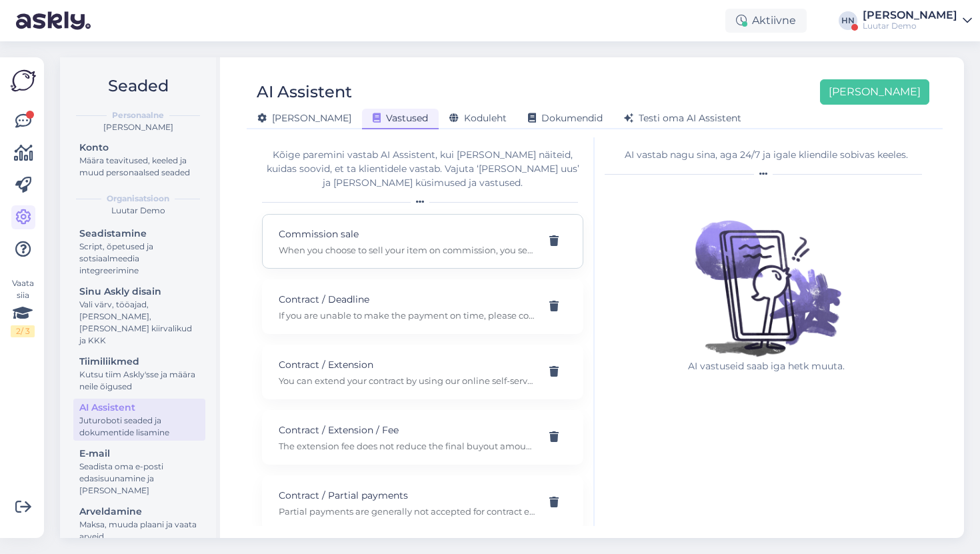 Image resolution: width=980 pixels, height=554 pixels. I want to click on img: No qna, so click(766, 273).